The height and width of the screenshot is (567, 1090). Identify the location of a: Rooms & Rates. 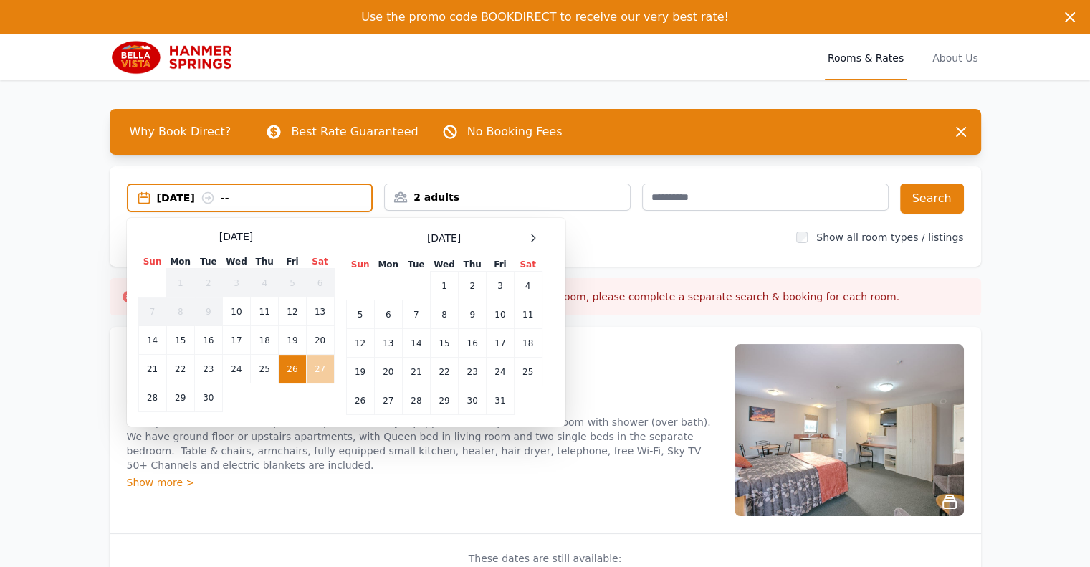
(866, 57).